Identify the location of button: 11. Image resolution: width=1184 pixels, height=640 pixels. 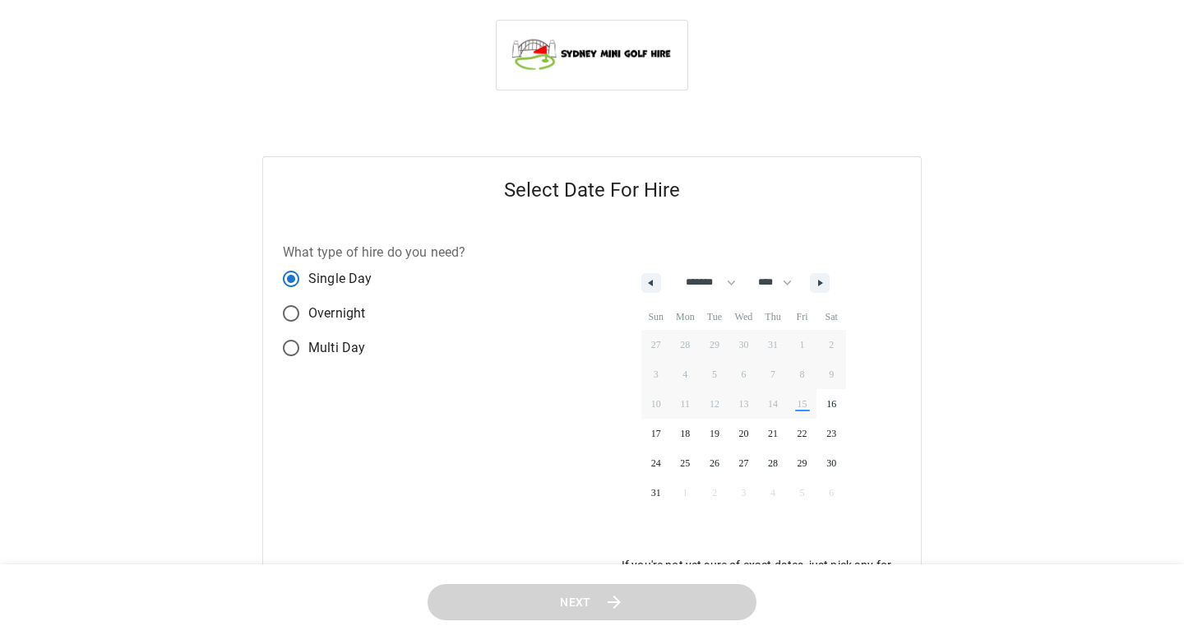
(686, 404).